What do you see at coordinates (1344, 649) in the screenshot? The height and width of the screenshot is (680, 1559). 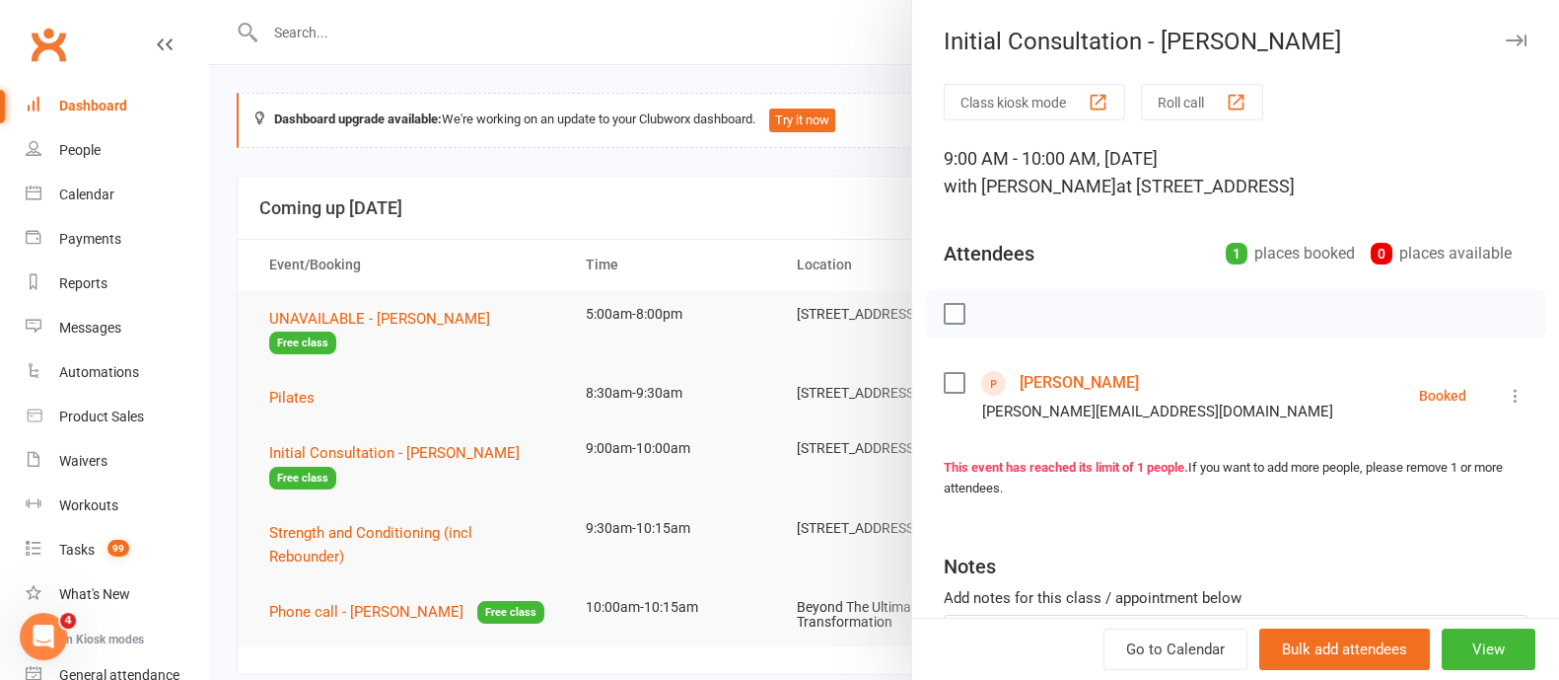 I see `button: Bulk add attendees` at bounding box center [1344, 649].